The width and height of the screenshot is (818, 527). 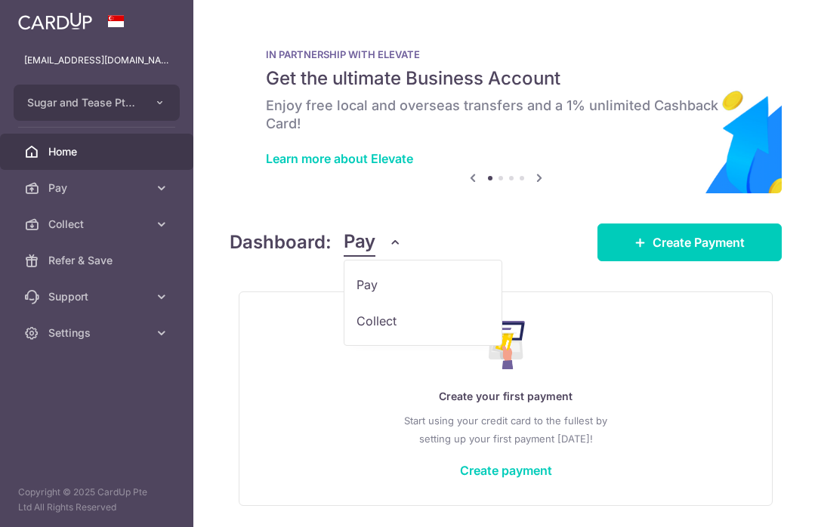 I want to click on ul: Pay, so click(x=423, y=303).